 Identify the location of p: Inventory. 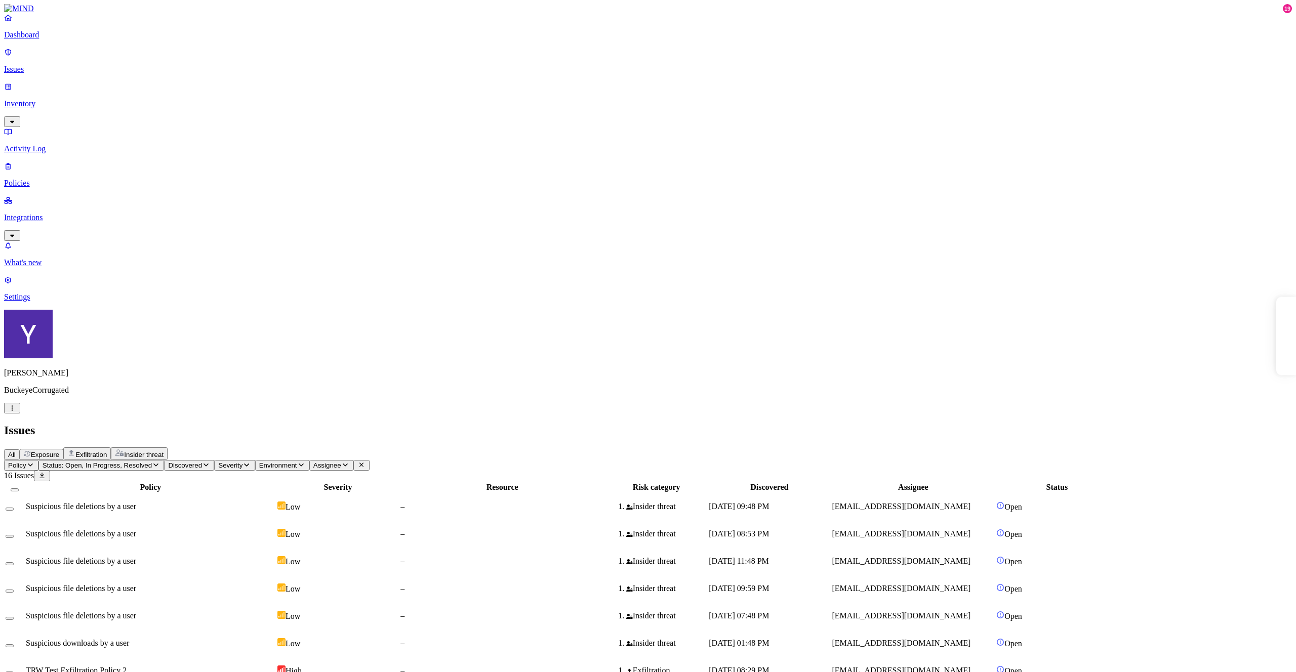
(648, 104).